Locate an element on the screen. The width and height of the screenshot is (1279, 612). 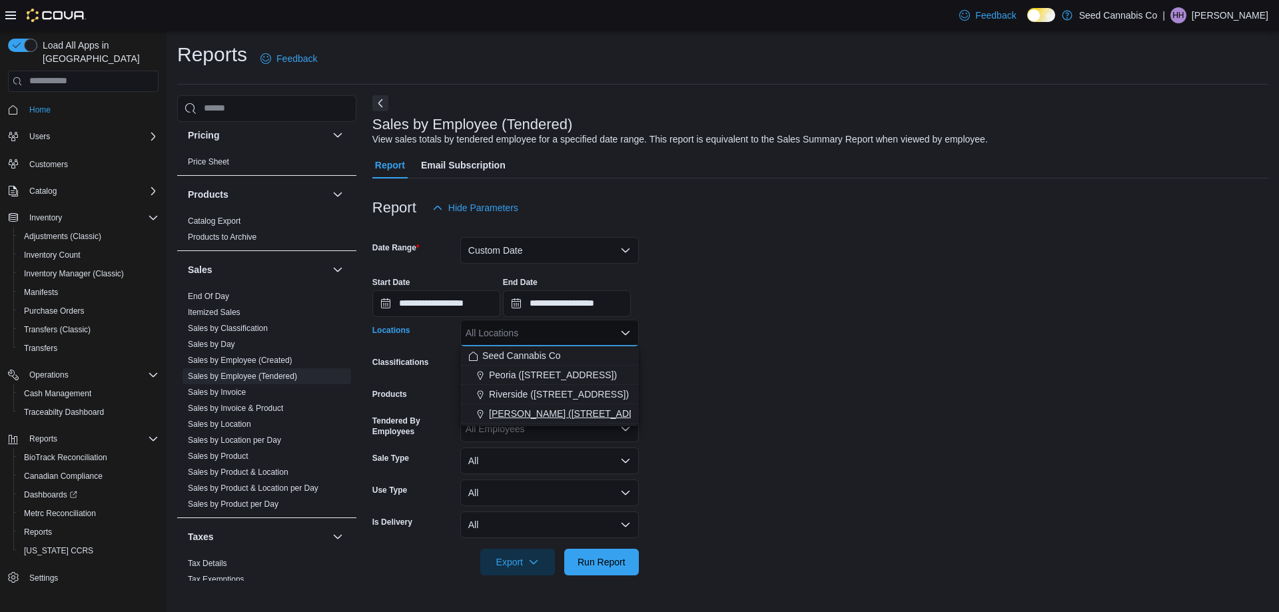
span: Itemized Sales is located at coordinates (214, 313).